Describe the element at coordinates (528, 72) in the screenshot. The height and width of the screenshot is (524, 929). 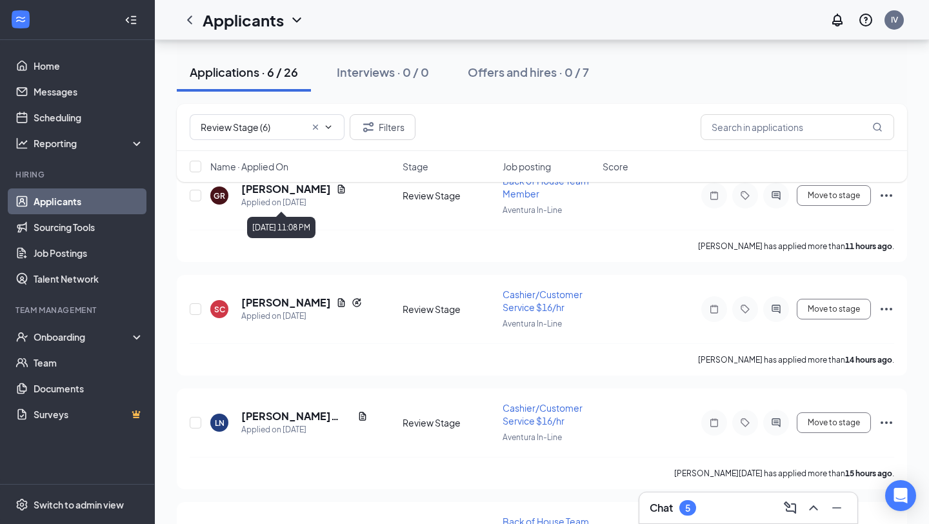
I see `div: Offers and hires · 0 / 7` at that location.